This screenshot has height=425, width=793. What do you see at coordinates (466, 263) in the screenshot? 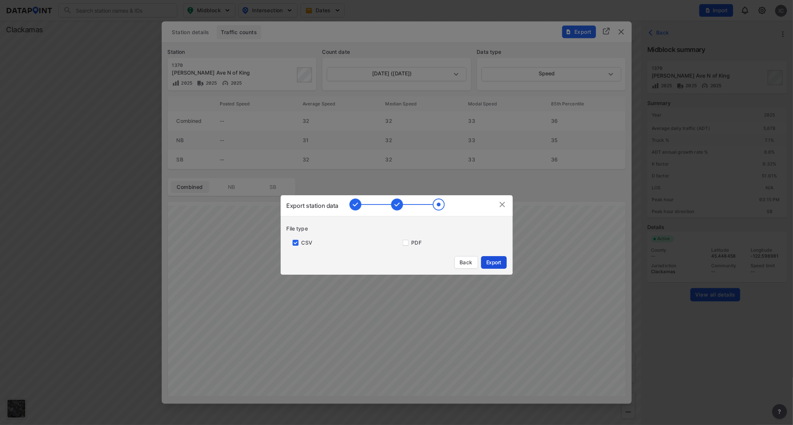
I see `span: Back` at bounding box center [466, 263].